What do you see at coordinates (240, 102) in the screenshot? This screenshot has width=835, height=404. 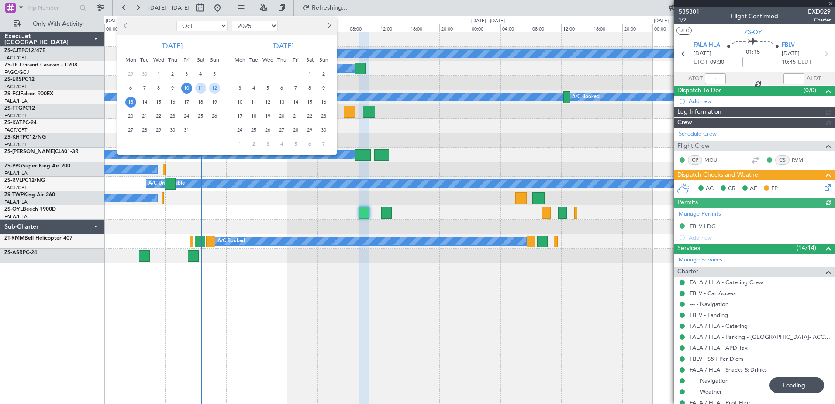 I see `div: 10-11-2025` at bounding box center [240, 102].